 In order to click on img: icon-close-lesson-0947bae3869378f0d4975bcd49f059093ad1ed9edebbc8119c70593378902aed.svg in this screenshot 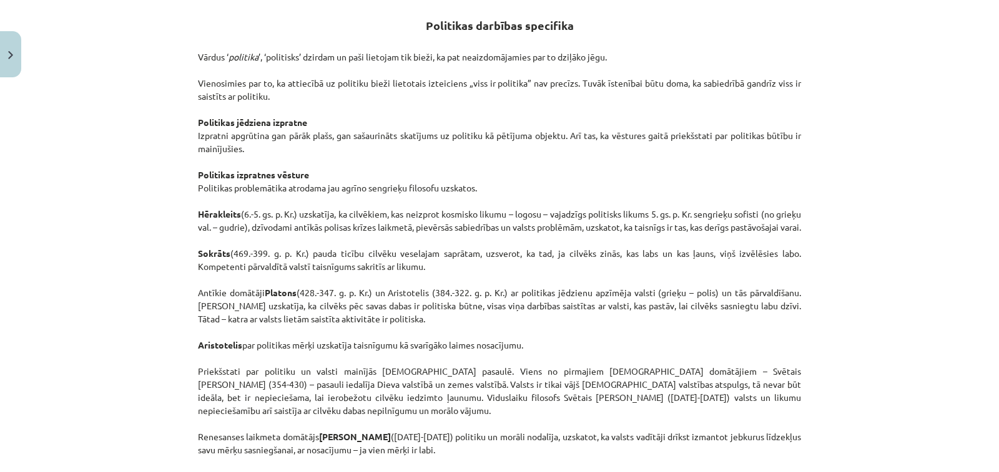, I will do `click(11, 55)`.